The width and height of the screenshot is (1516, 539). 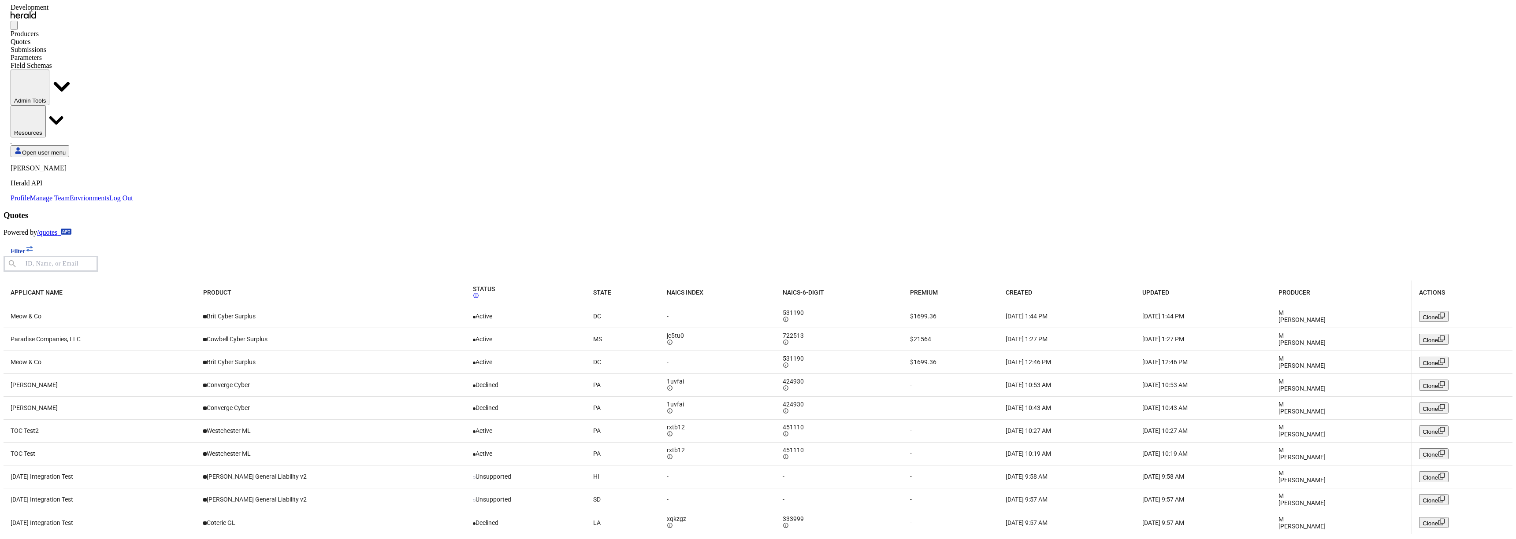 I want to click on span: jc5tu0, so click(x=675, y=336).